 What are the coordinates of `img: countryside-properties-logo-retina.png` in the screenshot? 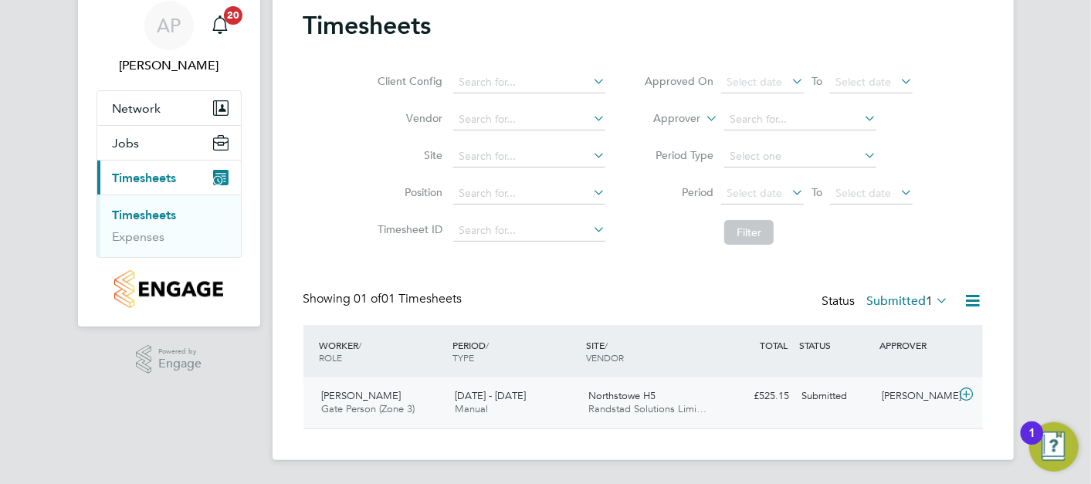 It's located at (168, 289).